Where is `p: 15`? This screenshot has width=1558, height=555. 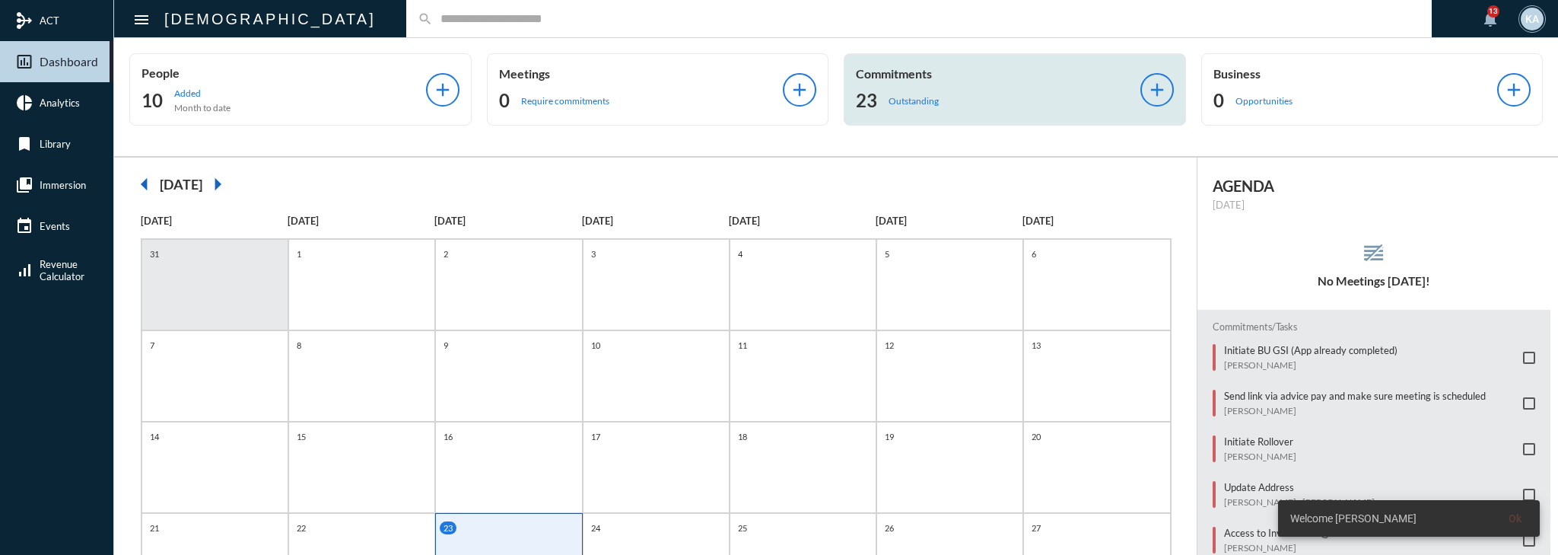 p: 15 is located at coordinates (301, 436).